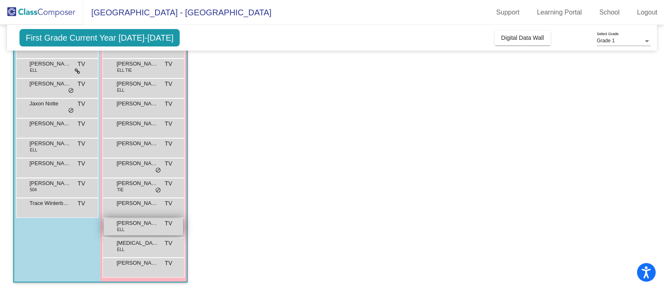 This screenshot has height=290, width=664. I want to click on span: Jaxon Notte, so click(50, 104).